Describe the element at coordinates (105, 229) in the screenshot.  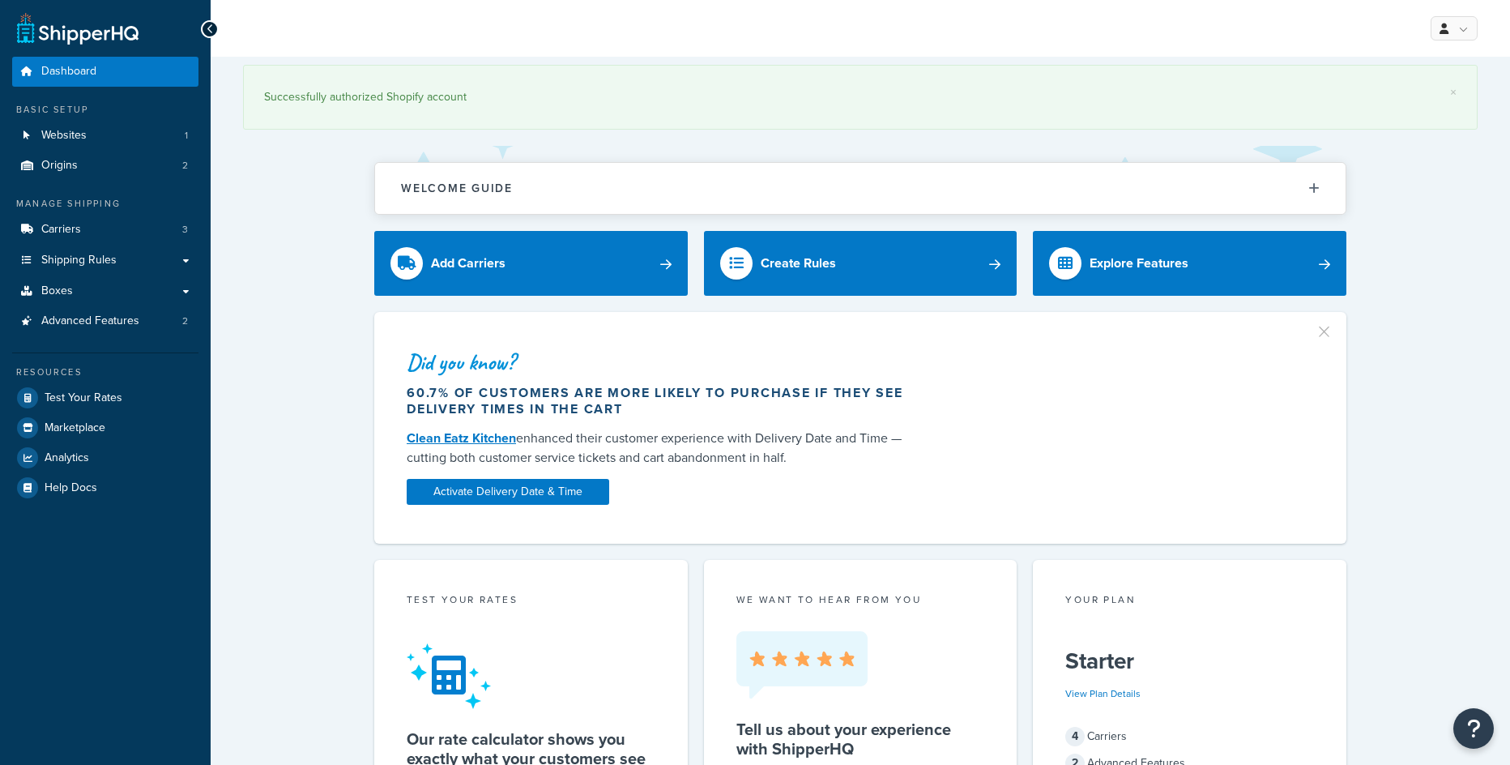
I see `li: Carriers` at that location.